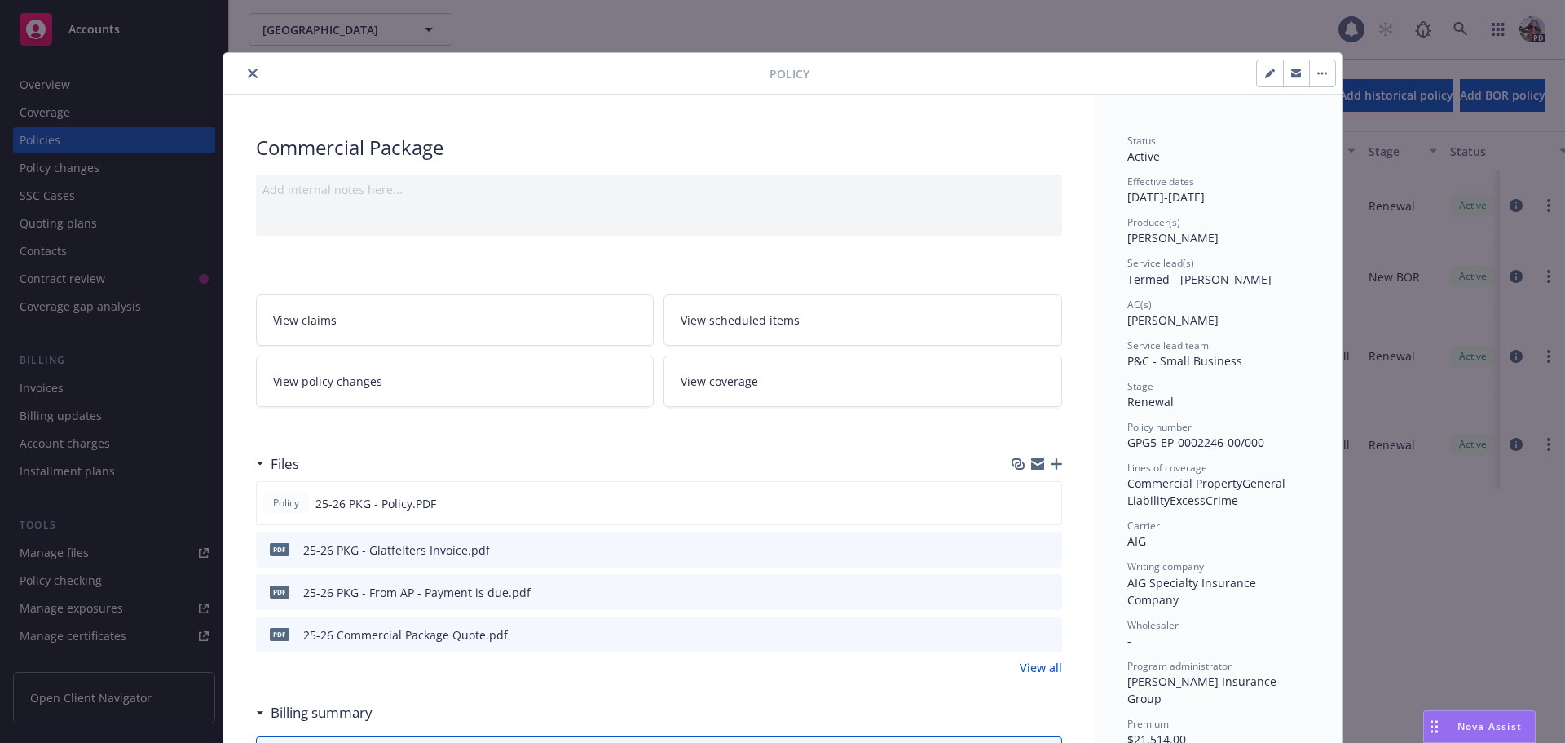 This screenshot has width=1565, height=743. Describe the element at coordinates (1144, 156) in the screenshot. I see `span: Active` at that location.